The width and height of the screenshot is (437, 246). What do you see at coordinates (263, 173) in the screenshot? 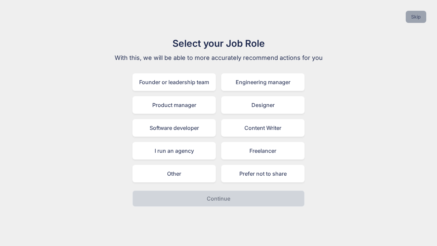
I see `div: Prefer not to share` at bounding box center [263, 173].